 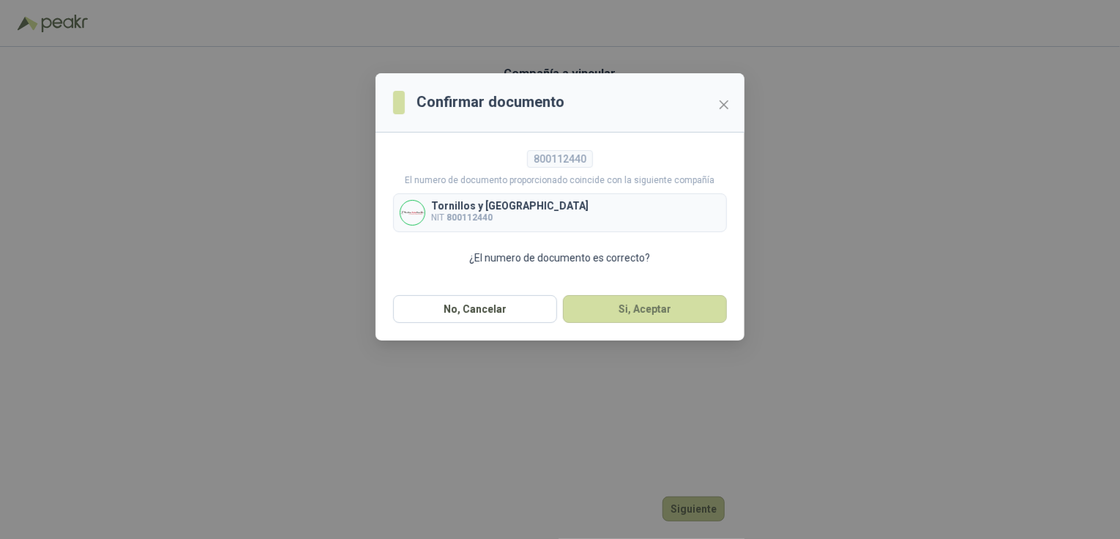 What do you see at coordinates (724, 105) in the screenshot?
I see `button: Close` at bounding box center [724, 105].